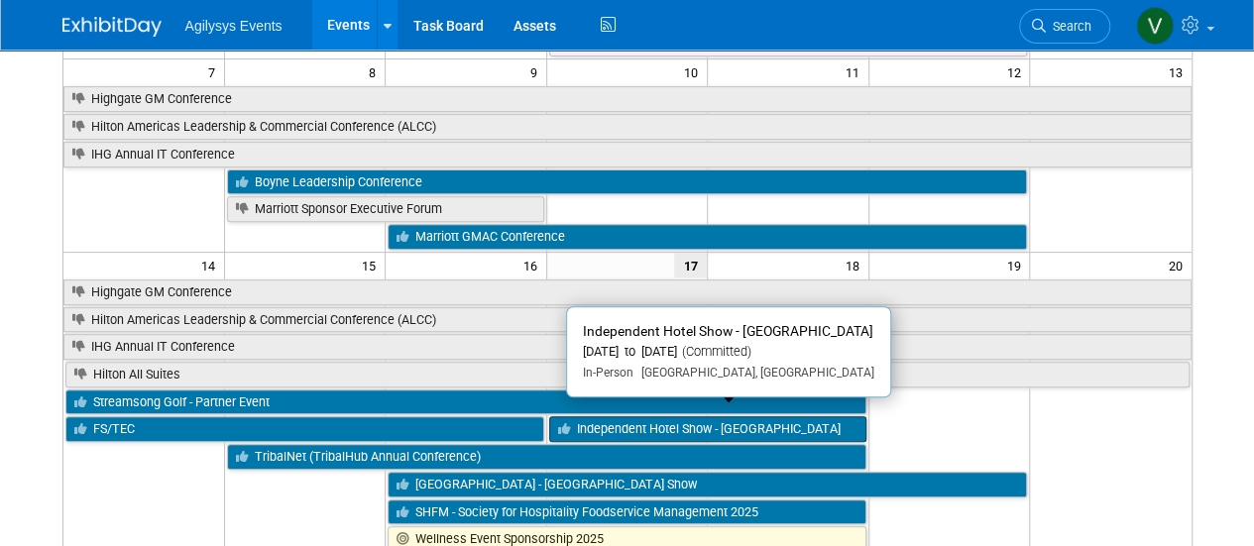  Describe the element at coordinates (466, 403) in the screenshot. I see `a: Streamsong Golf - Partner Event` at that location.